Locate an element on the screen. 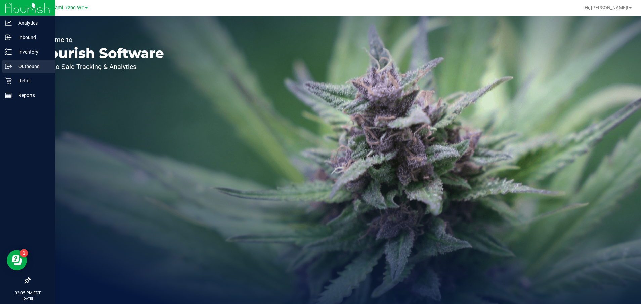  p: 02:05 PM EDT is located at coordinates (28, 292).